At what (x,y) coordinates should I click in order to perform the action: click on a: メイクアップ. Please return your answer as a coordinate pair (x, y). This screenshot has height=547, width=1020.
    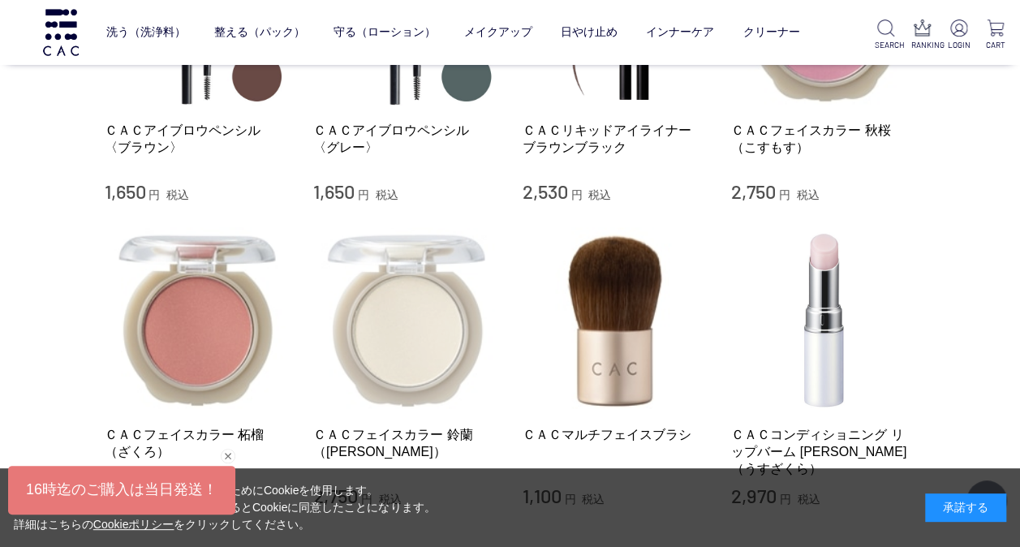
    Looking at the image, I should click on (498, 32).